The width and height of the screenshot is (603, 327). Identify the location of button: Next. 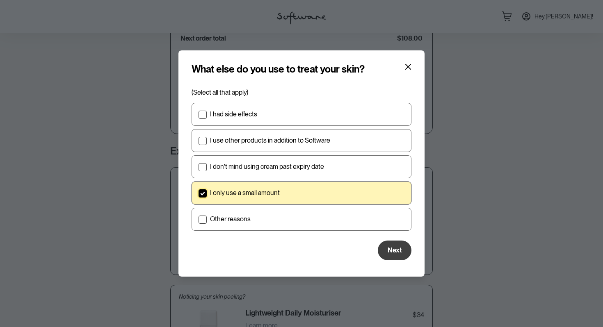
(394, 251).